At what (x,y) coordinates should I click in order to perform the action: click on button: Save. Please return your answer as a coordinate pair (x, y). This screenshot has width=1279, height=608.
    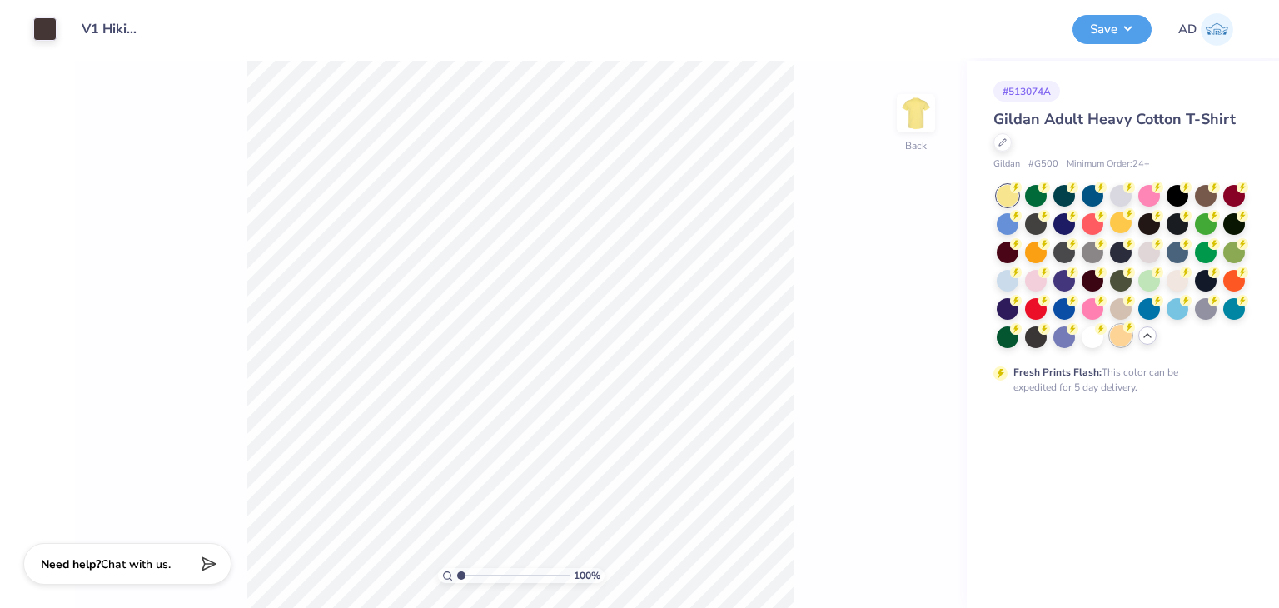
    Looking at the image, I should click on (1112, 29).